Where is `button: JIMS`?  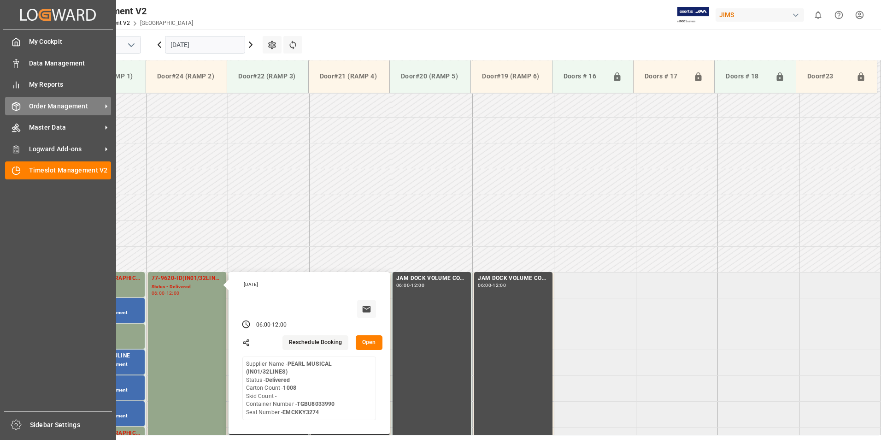
button: JIMS is located at coordinates (762, 15).